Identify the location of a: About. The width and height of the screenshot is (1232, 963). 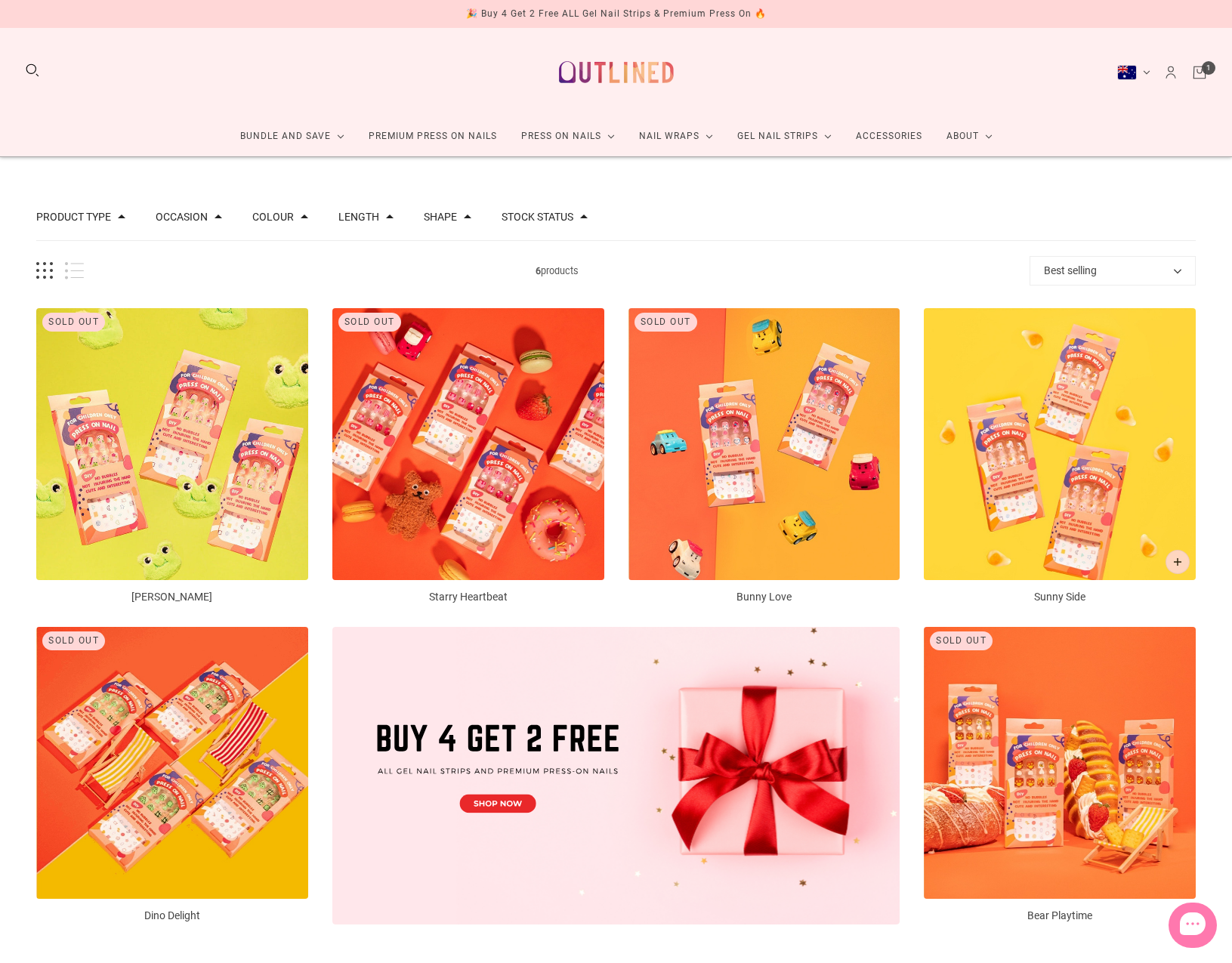
(970, 136).